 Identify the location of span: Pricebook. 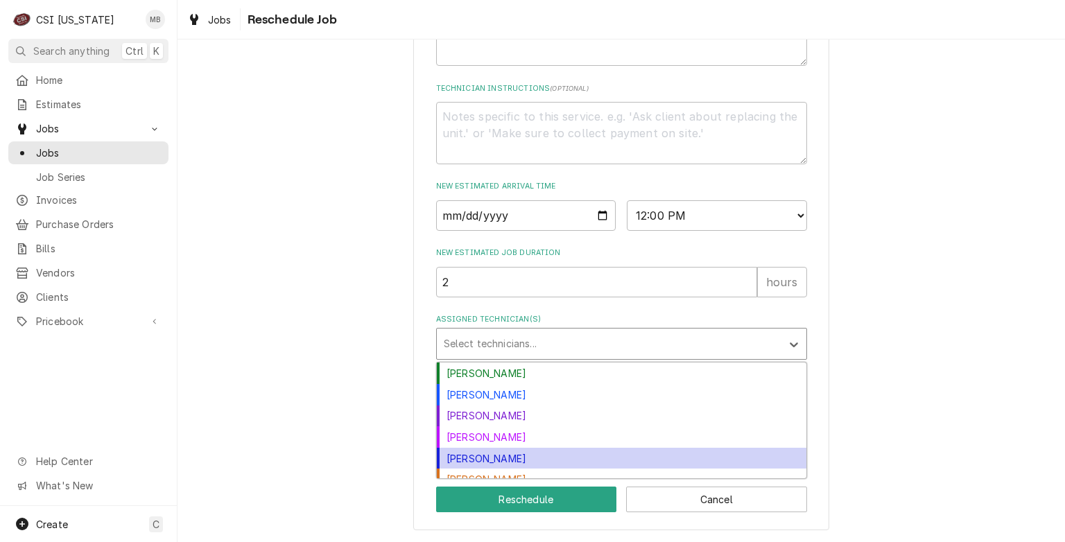
(88, 321).